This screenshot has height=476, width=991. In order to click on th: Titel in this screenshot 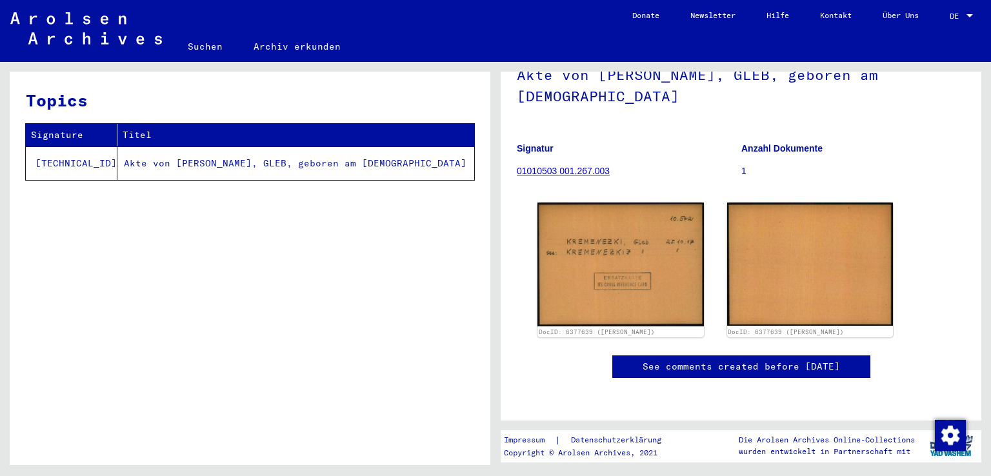, I will do `click(296, 135)`.